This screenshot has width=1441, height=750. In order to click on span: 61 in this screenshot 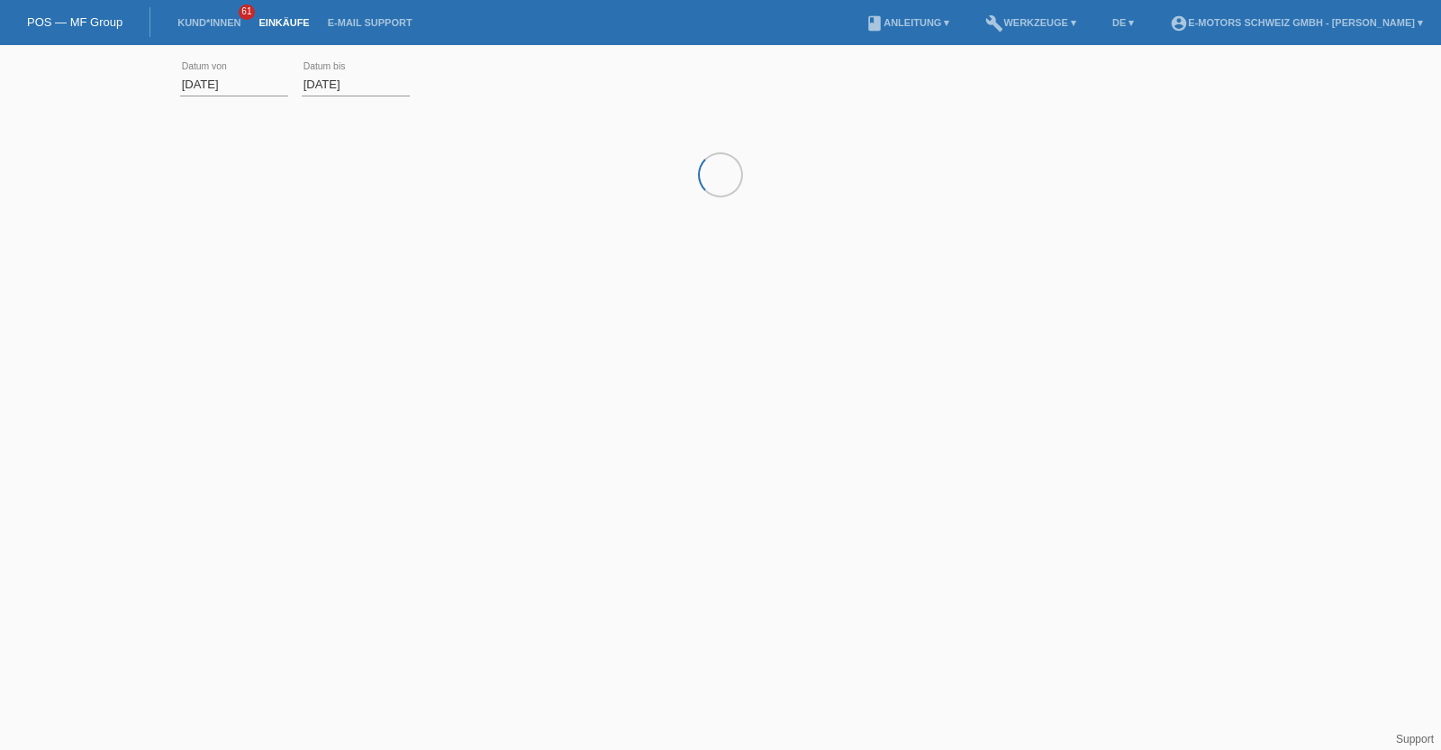, I will do `click(247, 12)`.